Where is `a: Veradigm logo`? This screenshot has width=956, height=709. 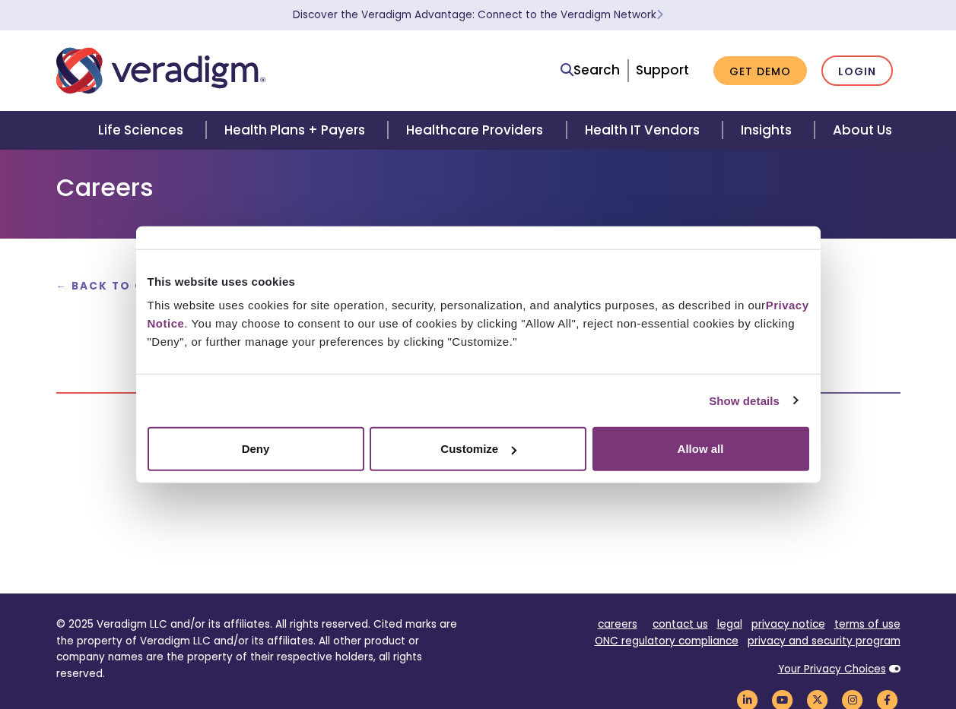
a: Veradigm logo is located at coordinates (160, 71).